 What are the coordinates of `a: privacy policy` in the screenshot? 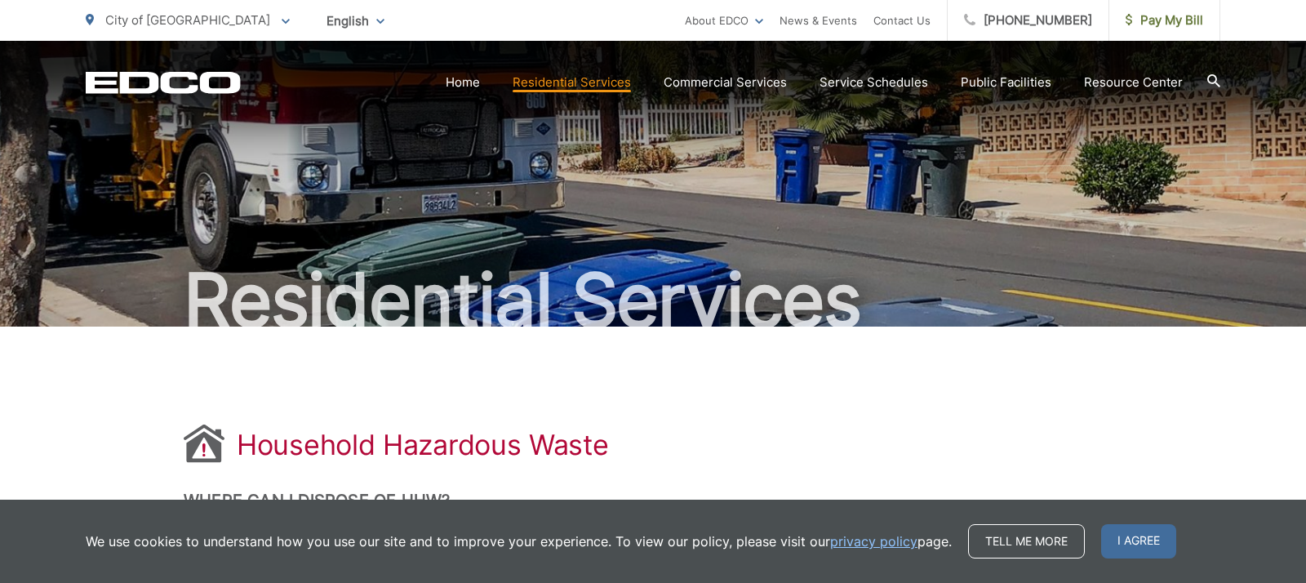 It's located at (873, 541).